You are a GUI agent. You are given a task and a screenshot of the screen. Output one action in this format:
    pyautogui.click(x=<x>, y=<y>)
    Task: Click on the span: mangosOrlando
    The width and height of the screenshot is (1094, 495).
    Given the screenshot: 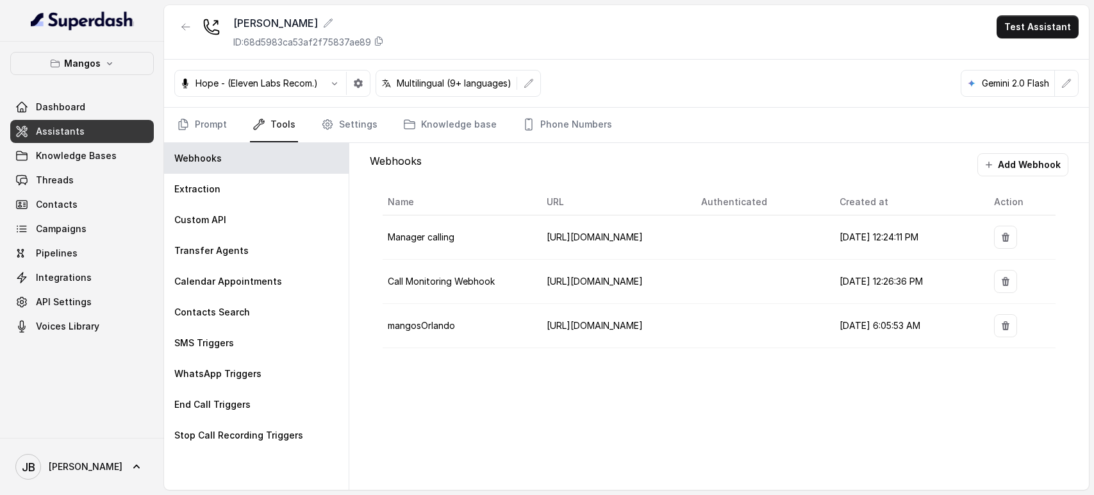 What is the action you would take?
    pyautogui.click(x=421, y=325)
    